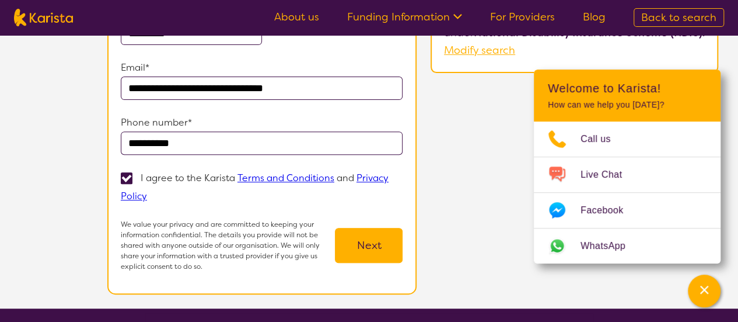 This screenshot has width=738, height=322. I want to click on a: For Providers, so click(522, 17).